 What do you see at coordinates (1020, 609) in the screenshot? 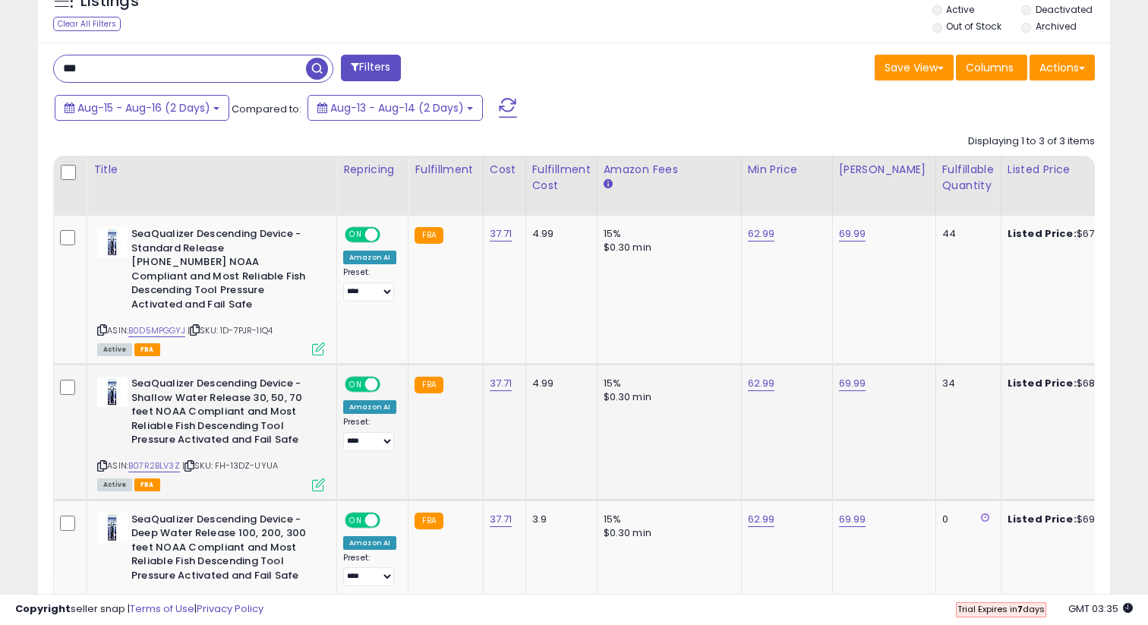
I see `b: 7` at bounding box center [1020, 609].